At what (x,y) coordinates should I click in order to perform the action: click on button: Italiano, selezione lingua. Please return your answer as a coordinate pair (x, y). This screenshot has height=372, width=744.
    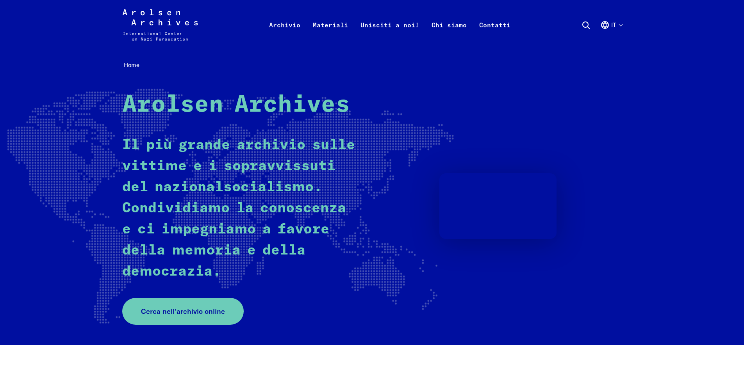
    Looking at the image, I should click on (611, 34).